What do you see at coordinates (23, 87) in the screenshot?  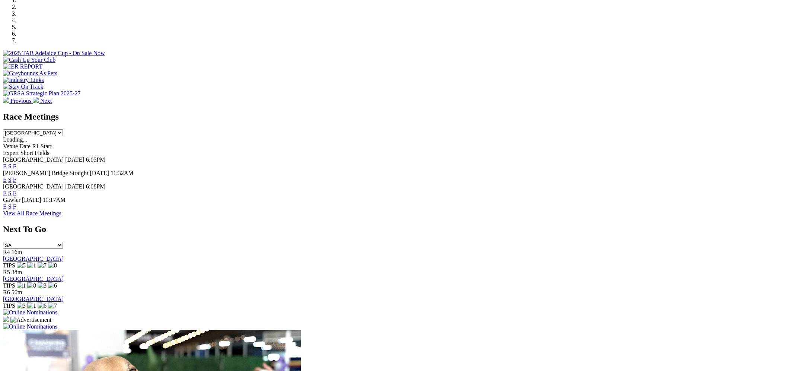 I see `img: Stay On Track` at bounding box center [23, 87].